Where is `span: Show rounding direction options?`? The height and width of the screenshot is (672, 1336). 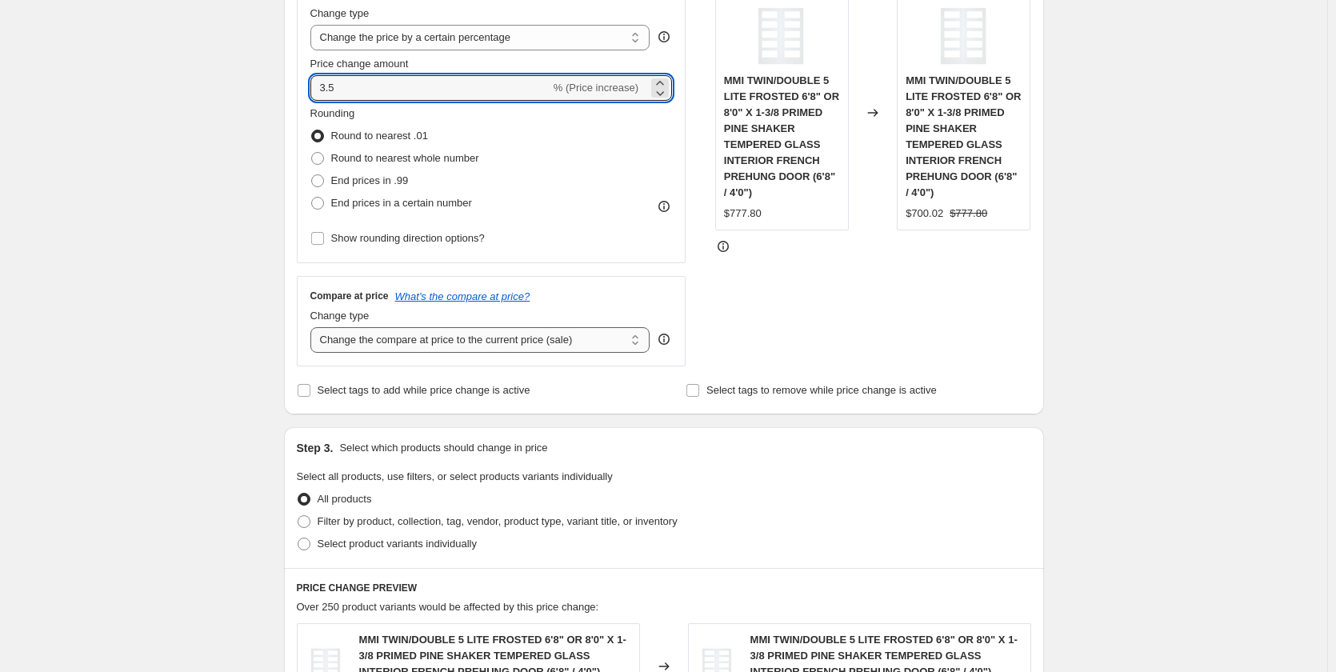 span: Show rounding direction options? is located at coordinates (408, 238).